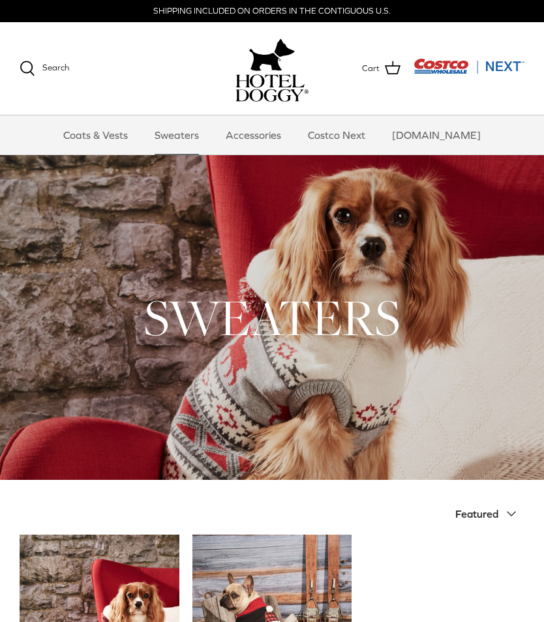  What do you see at coordinates (490, 514) in the screenshot?
I see `button: Featured` at bounding box center [490, 514].